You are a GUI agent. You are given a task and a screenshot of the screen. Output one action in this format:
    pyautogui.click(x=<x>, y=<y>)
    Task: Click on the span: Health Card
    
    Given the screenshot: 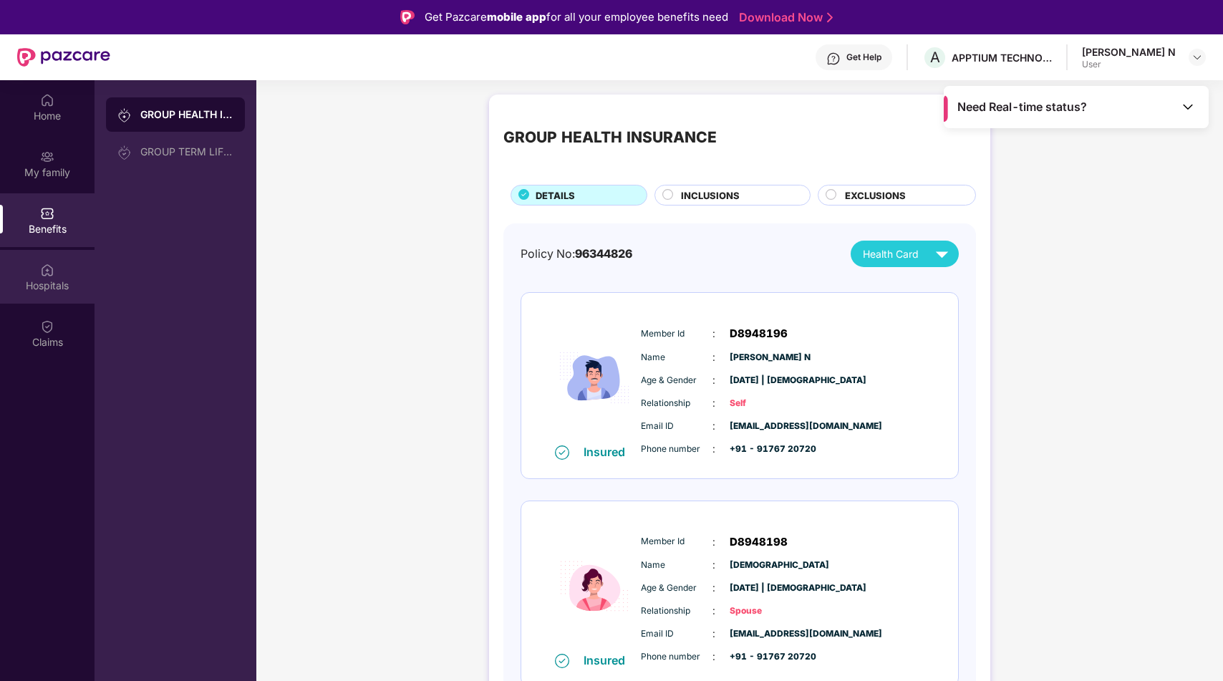 What is the action you would take?
    pyautogui.click(x=891, y=254)
    